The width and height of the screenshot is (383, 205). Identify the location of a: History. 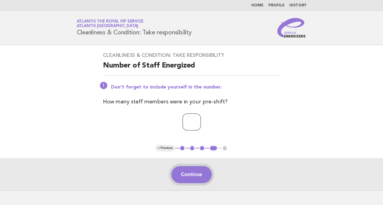
(298, 5).